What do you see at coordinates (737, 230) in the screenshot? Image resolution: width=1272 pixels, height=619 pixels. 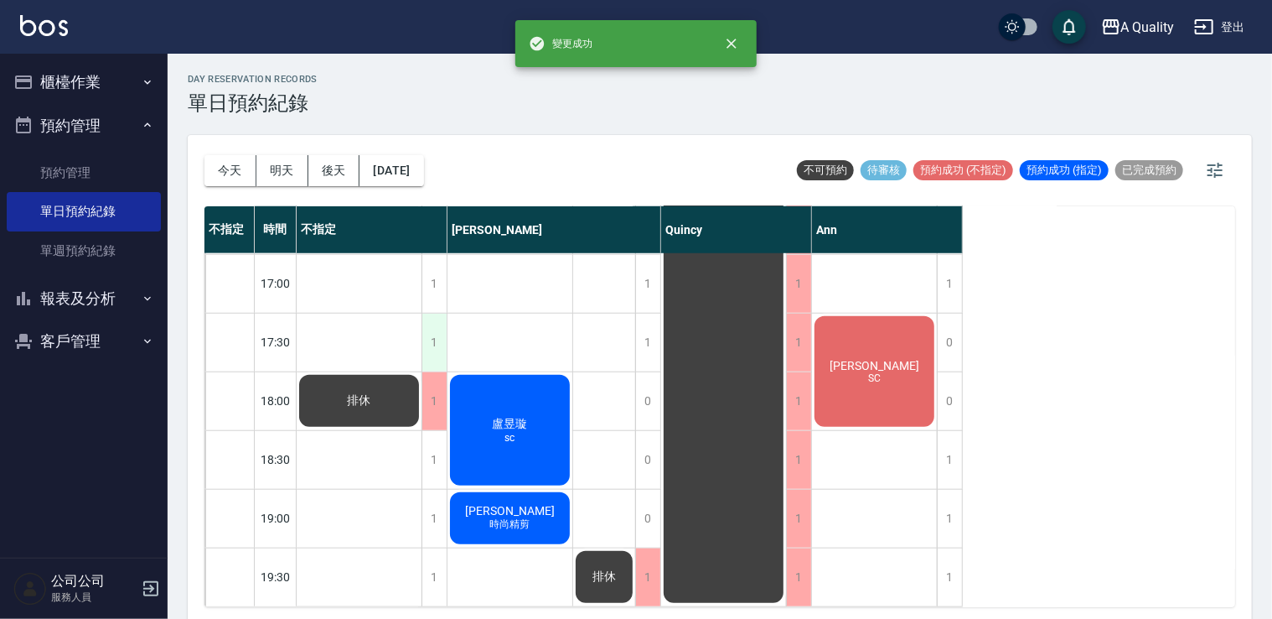 I see `div: Quincy` at bounding box center [737, 230].